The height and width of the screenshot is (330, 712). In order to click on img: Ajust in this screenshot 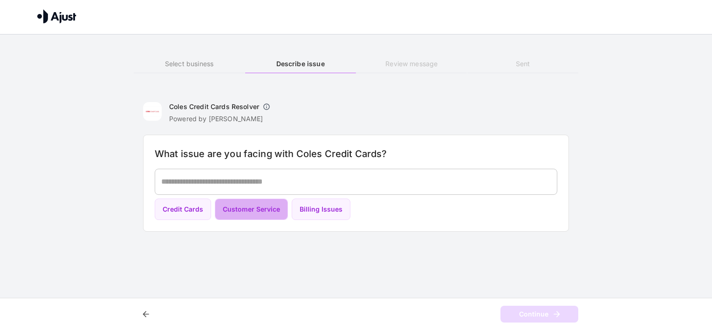, I will do `click(57, 16)`.